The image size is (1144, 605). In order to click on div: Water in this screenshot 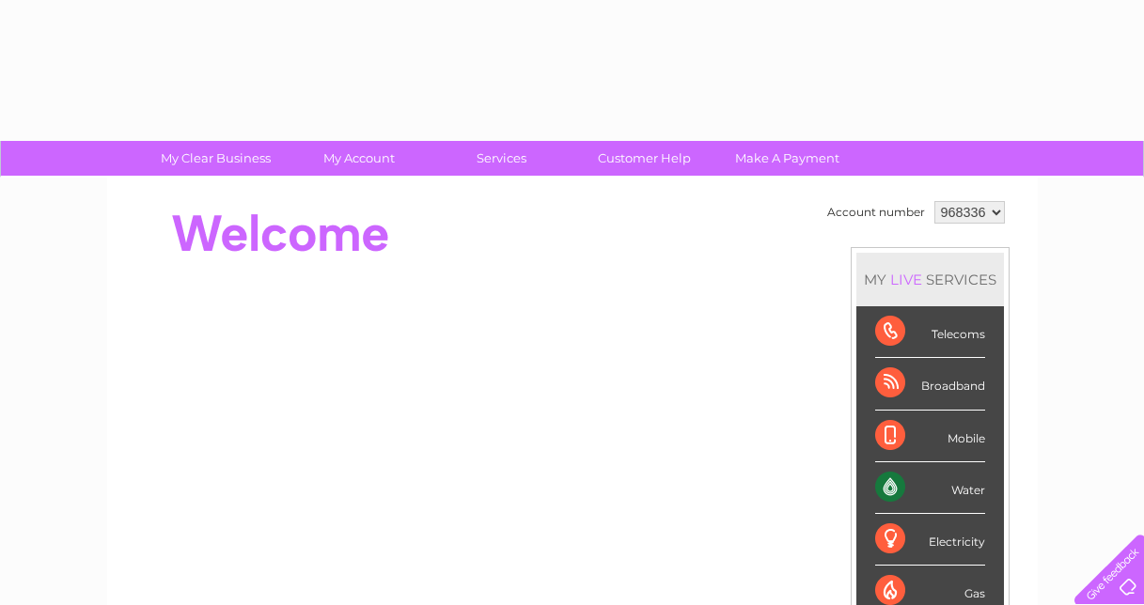, I will do `click(929, 488)`.